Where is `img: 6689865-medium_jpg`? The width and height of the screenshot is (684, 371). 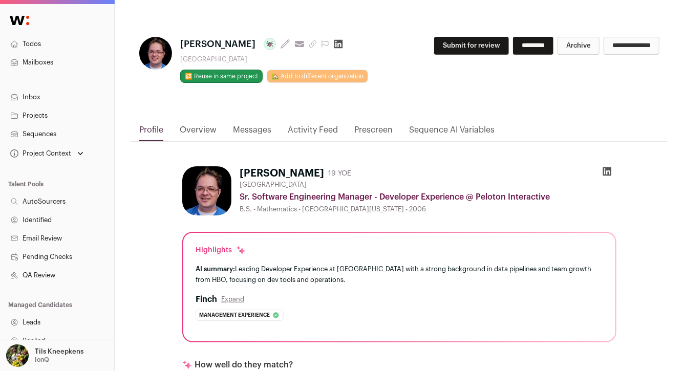 img: 6689865-medium_jpg is located at coordinates (17, 356).